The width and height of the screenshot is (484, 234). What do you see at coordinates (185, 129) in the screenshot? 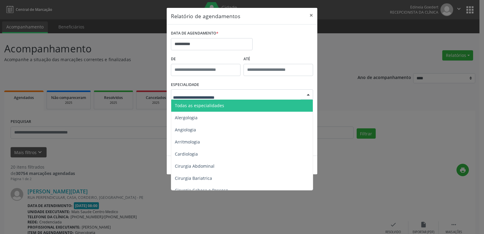
I see `span: Angiologia` at bounding box center [185, 129].